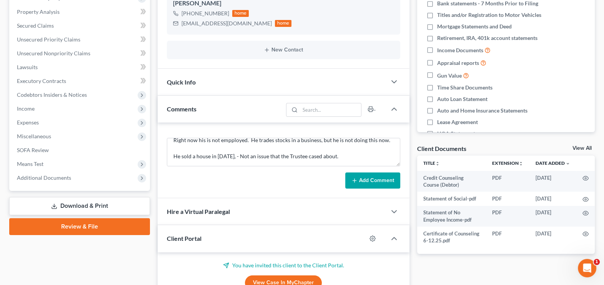 The image size is (604, 285). What do you see at coordinates (452, 182) in the screenshot?
I see `td: Credit Counseling Course (Debtor)` at bounding box center [452, 182].